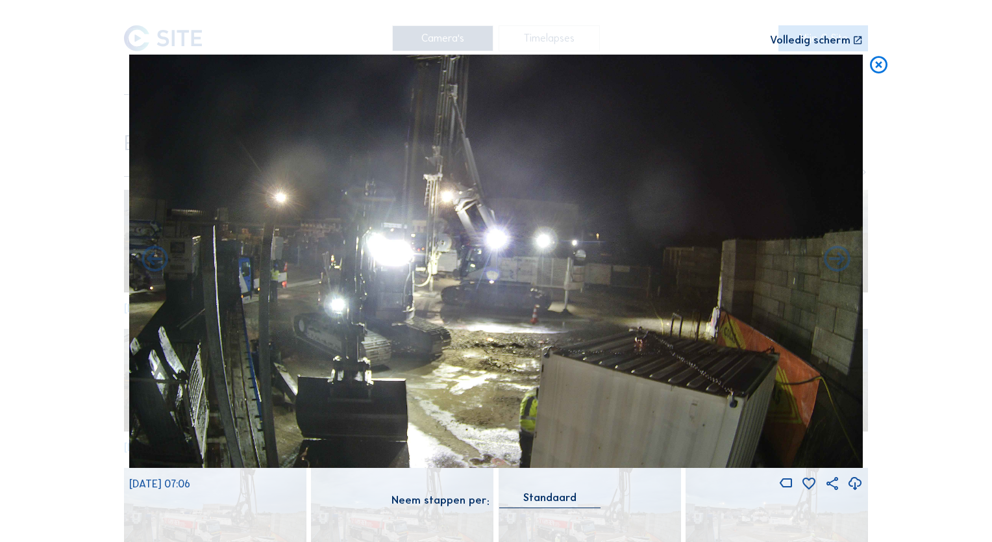 Image resolution: width=992 pixels, height=542 pixels. Describe the element at coordinates (810, 40) in the screenshot. I see `div: Volledig scherm` at that location.